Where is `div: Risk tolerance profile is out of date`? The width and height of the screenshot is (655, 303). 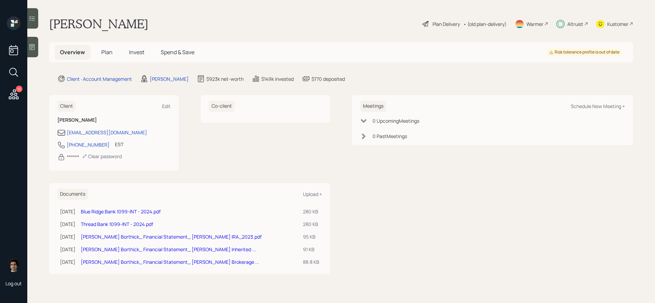
div: Risk tolerance profile is out of date is located at coordinates (584, 52).